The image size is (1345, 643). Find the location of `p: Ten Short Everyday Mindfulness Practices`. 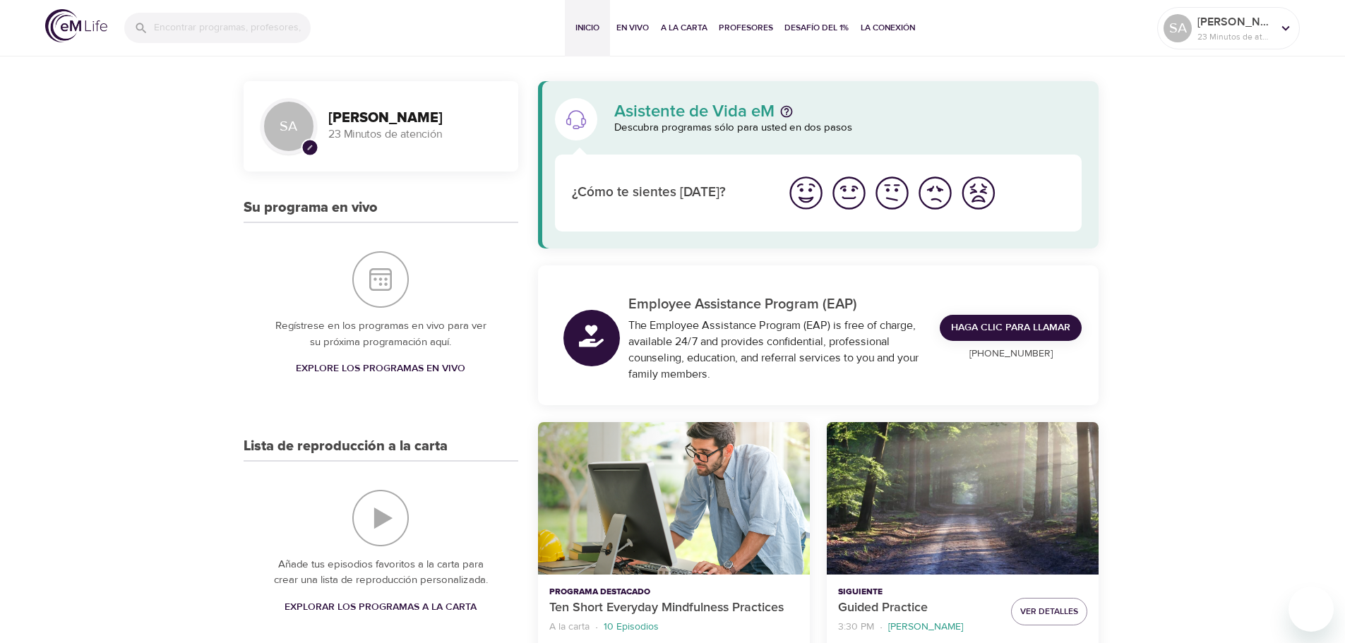

p: Ten Short Everyday Mindfulness Practices is located at coordinates (673, 608).